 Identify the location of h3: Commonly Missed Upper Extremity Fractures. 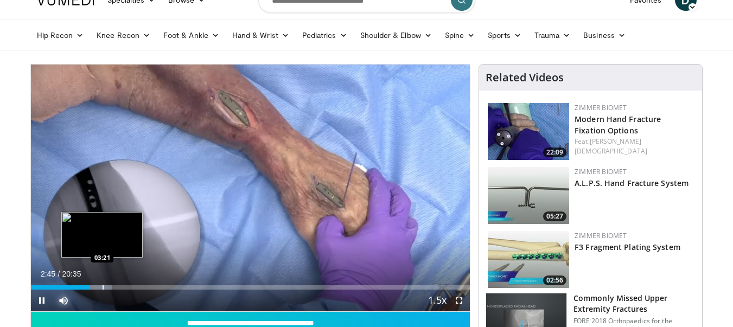
(635, 304).